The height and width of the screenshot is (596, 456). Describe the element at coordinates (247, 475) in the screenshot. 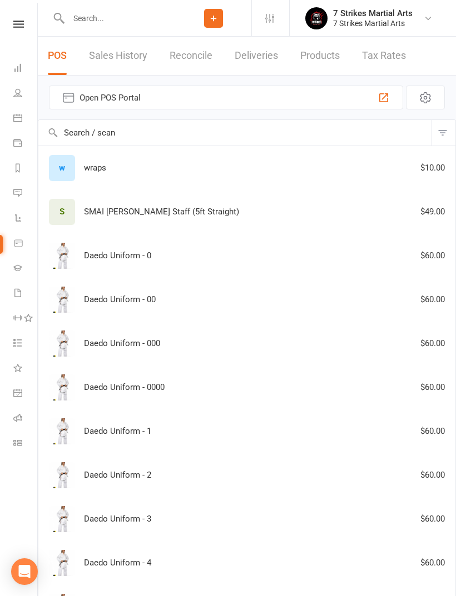

I see `div: Daedo Uniform - 2` at that location.